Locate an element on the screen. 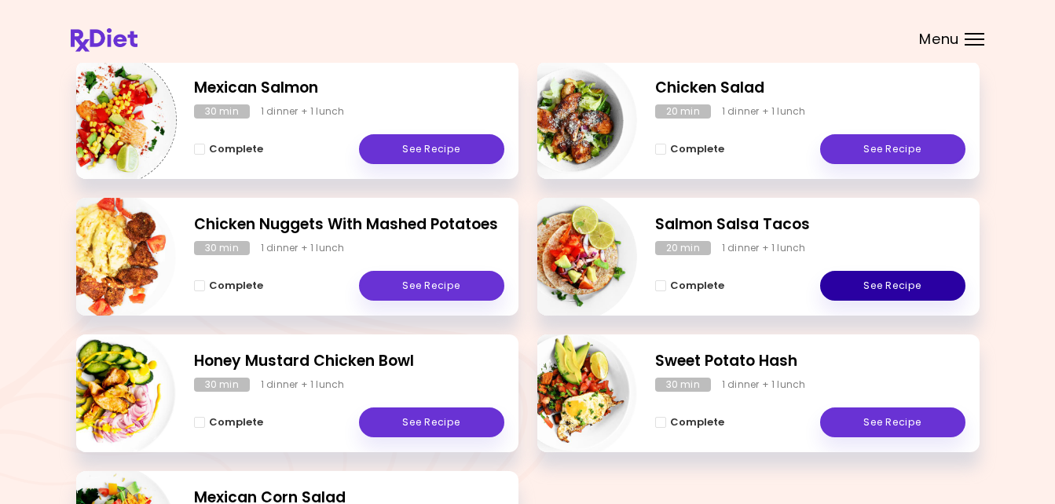 Image resolution: width=1055 pixels, height=504 pixels. button: Complete - Sweet Potato Hash is located at coordinates (690, 423).